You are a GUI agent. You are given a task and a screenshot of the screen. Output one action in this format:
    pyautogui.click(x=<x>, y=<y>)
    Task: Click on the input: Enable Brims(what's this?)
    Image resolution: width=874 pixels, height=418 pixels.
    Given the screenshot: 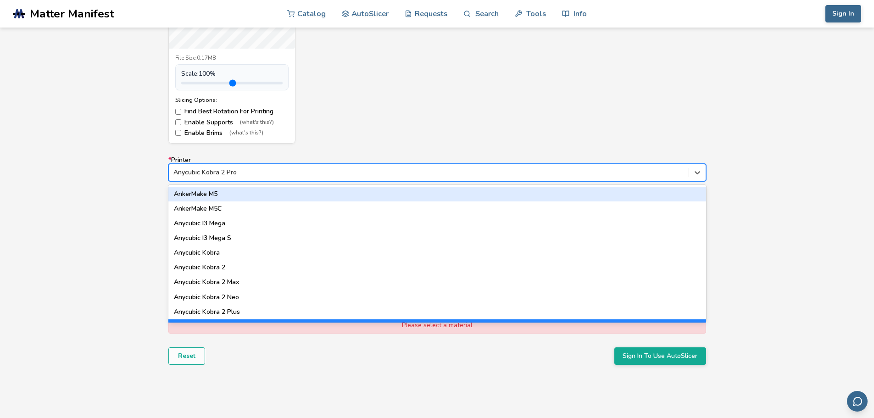 What is the action you would take?
    pyautogui.click(x=178, y=133)
    